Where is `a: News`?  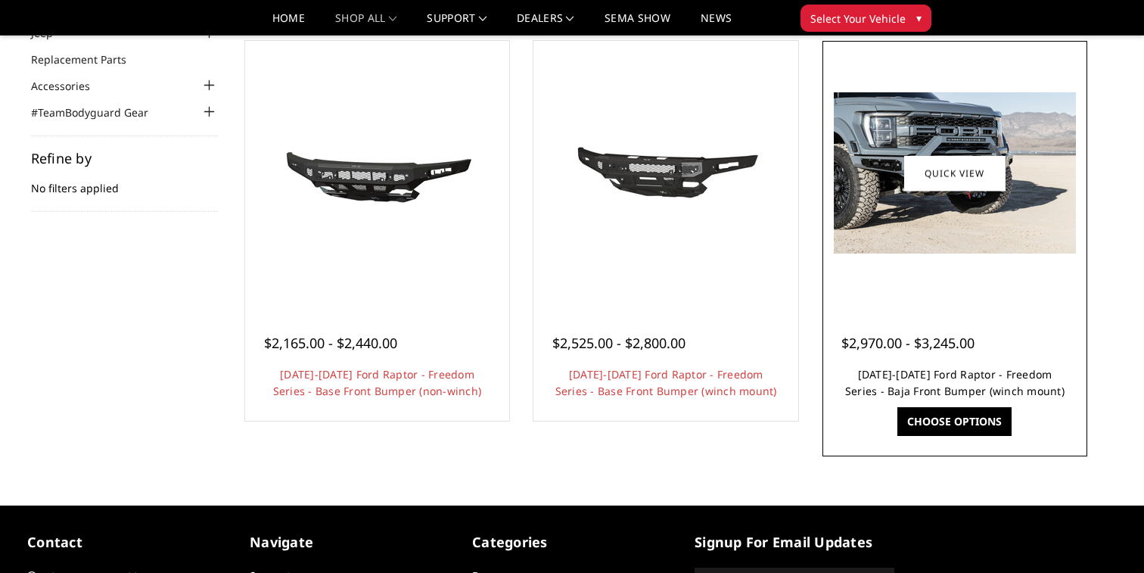
a: News is located at coordinates (716, 23).